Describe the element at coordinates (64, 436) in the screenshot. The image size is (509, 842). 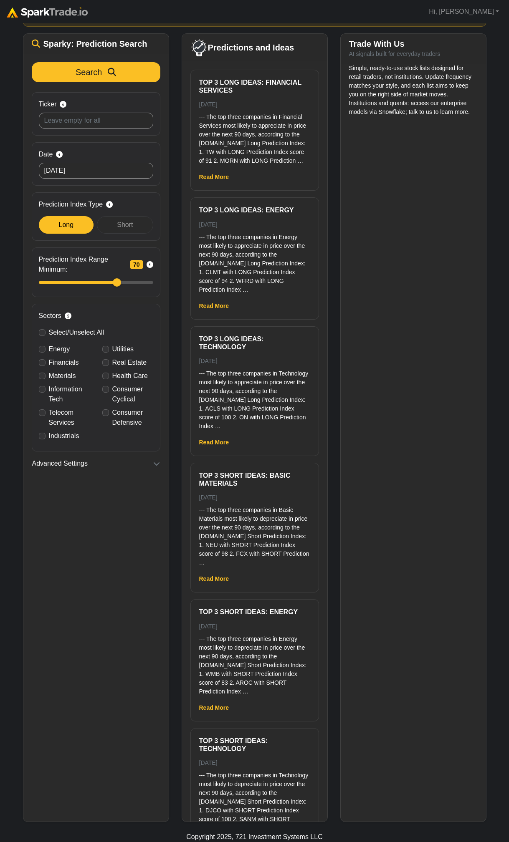
I see `label: Industrials` at that location.